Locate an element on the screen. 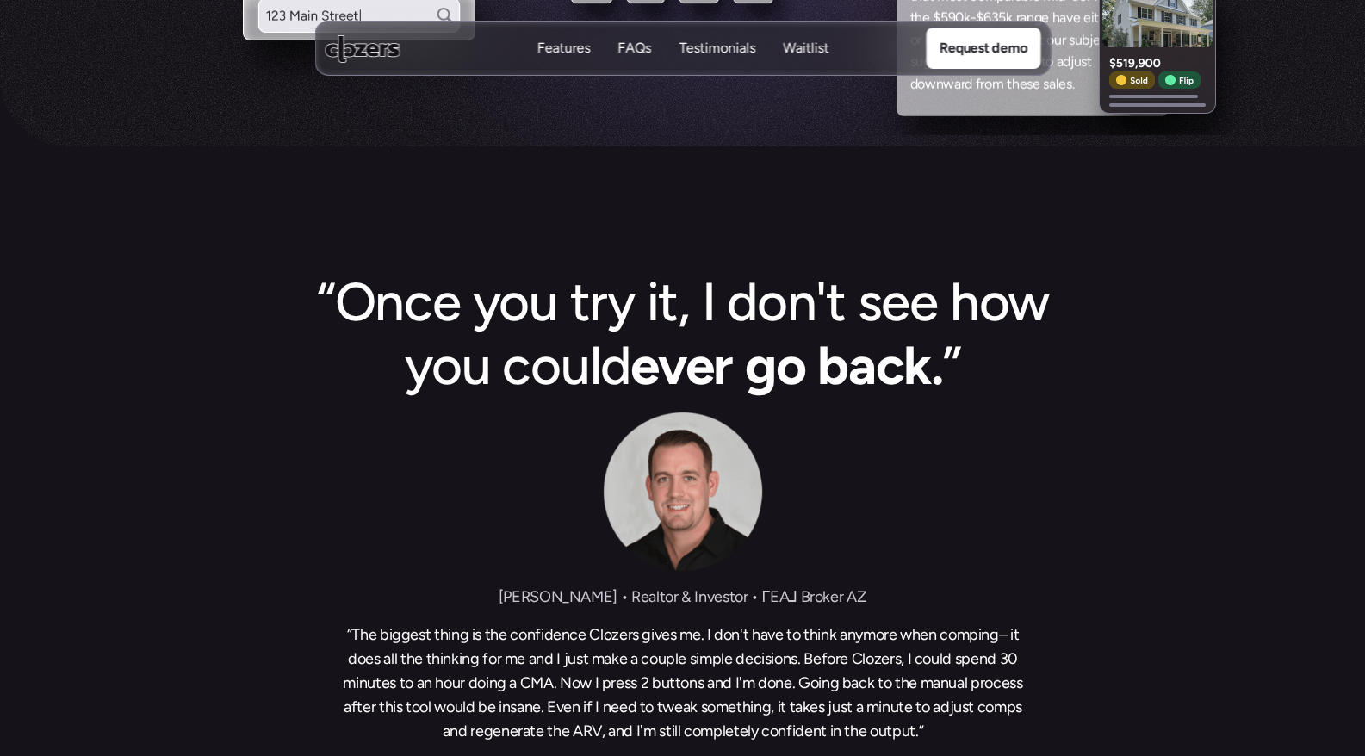  a: FAQsFAQs is located at coordinates (634, 48).